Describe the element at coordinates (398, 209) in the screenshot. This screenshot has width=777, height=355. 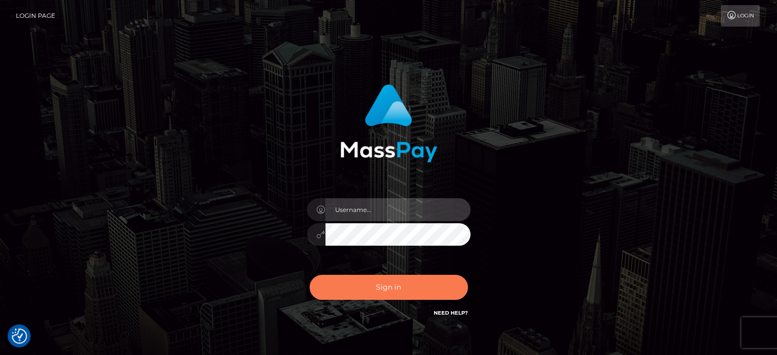
I see `input: Username...` at that location.